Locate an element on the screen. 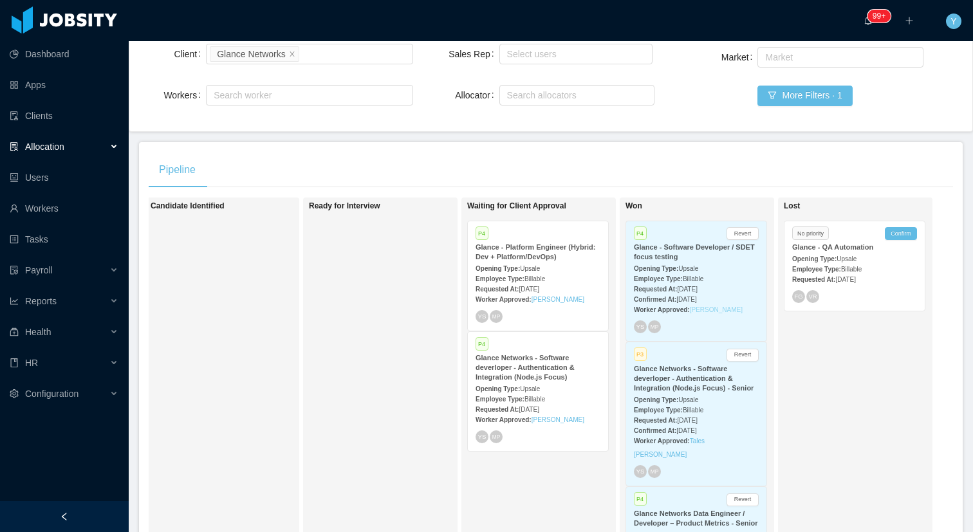 This screenshot has width=973, height=532. h1: Candidate Identified is located at coordinates (241, 206).